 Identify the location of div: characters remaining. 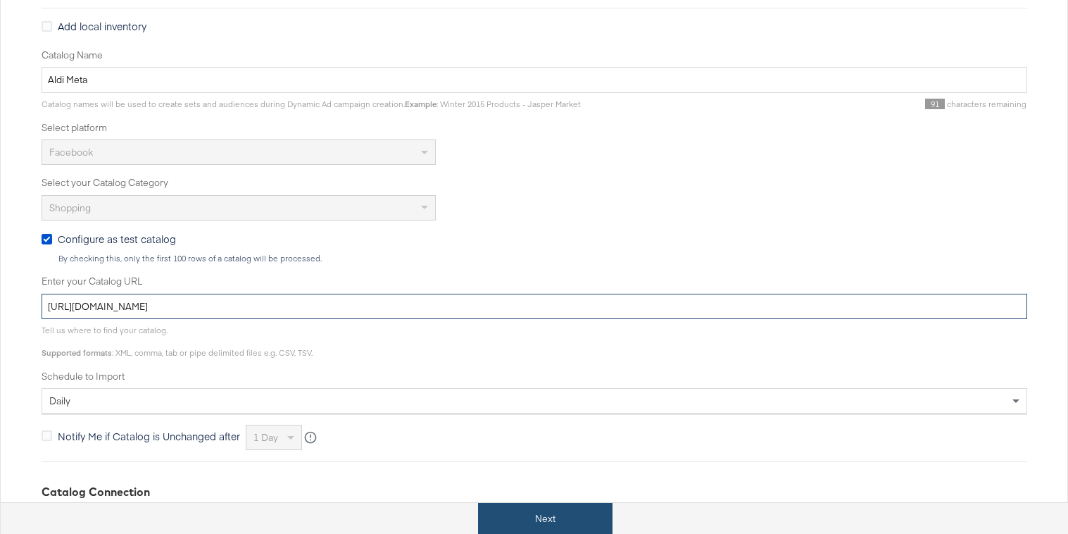
(804, 104).